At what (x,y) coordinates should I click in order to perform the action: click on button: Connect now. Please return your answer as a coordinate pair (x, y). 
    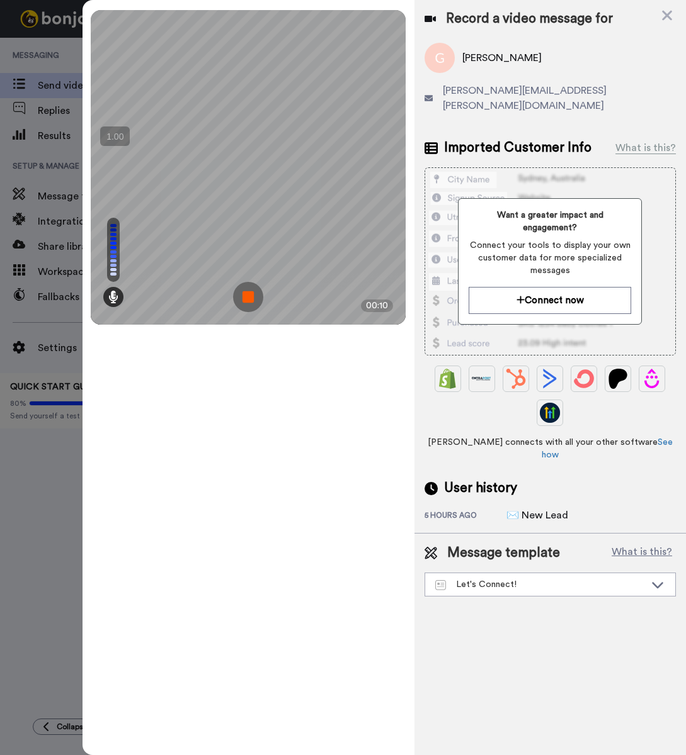
    Looking at the image, I should click on (550, 300).